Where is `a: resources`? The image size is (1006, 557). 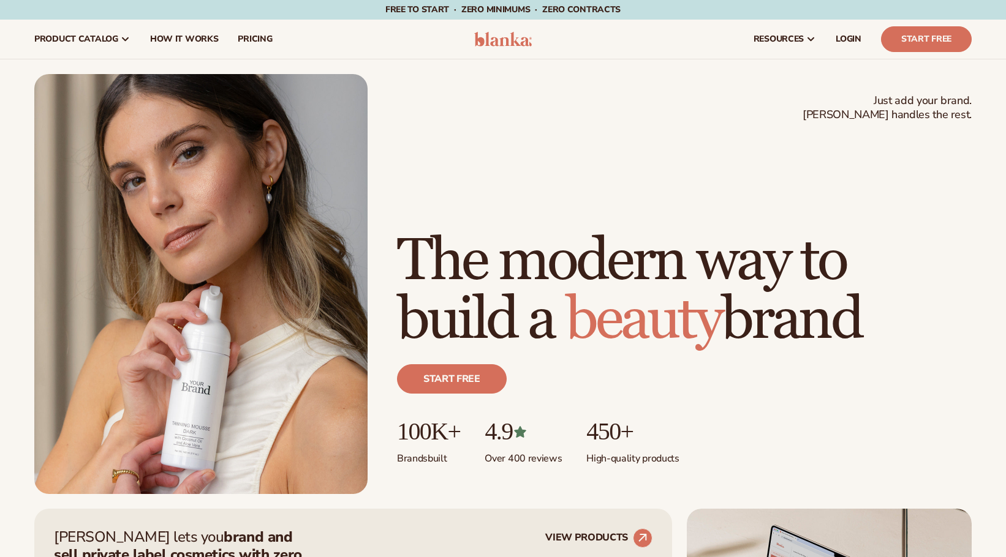
a: resources is located at coordinates (785, 39).